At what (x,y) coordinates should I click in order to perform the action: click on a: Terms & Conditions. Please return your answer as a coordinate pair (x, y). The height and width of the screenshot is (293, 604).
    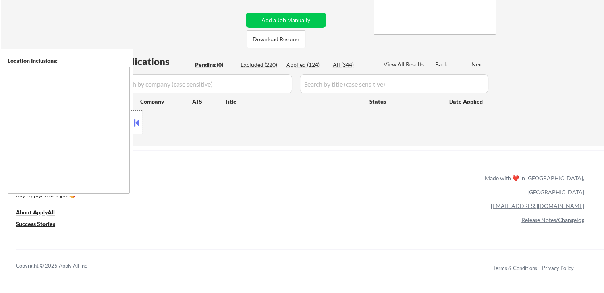
    Looking at the image, I should click on (515, 268).